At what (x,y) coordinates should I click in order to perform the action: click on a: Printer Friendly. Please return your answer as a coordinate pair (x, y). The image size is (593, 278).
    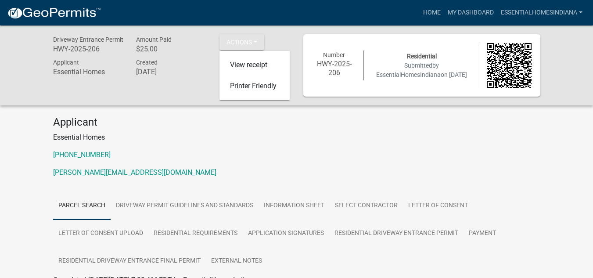
    Looking at the image, I should click on (255, 86).